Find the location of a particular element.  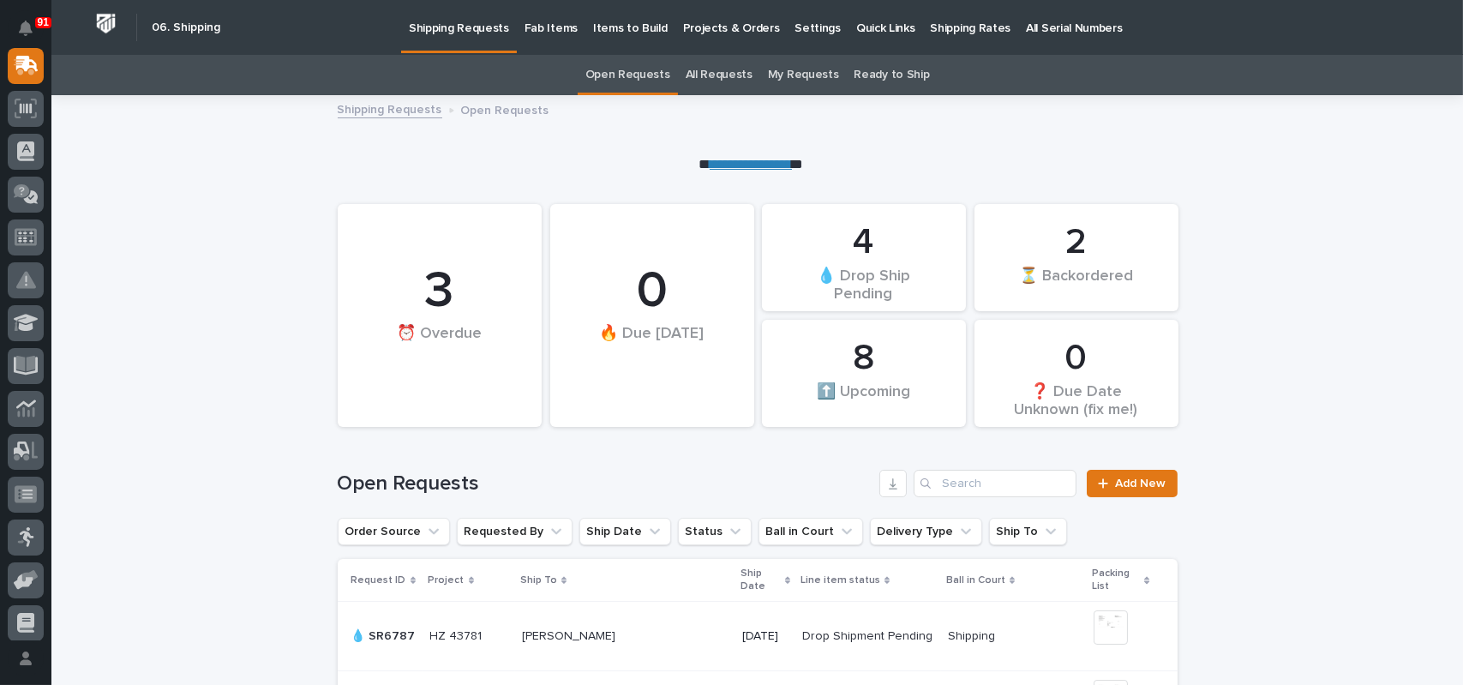

p: Ball in Court is located at coordinates (975, 580).